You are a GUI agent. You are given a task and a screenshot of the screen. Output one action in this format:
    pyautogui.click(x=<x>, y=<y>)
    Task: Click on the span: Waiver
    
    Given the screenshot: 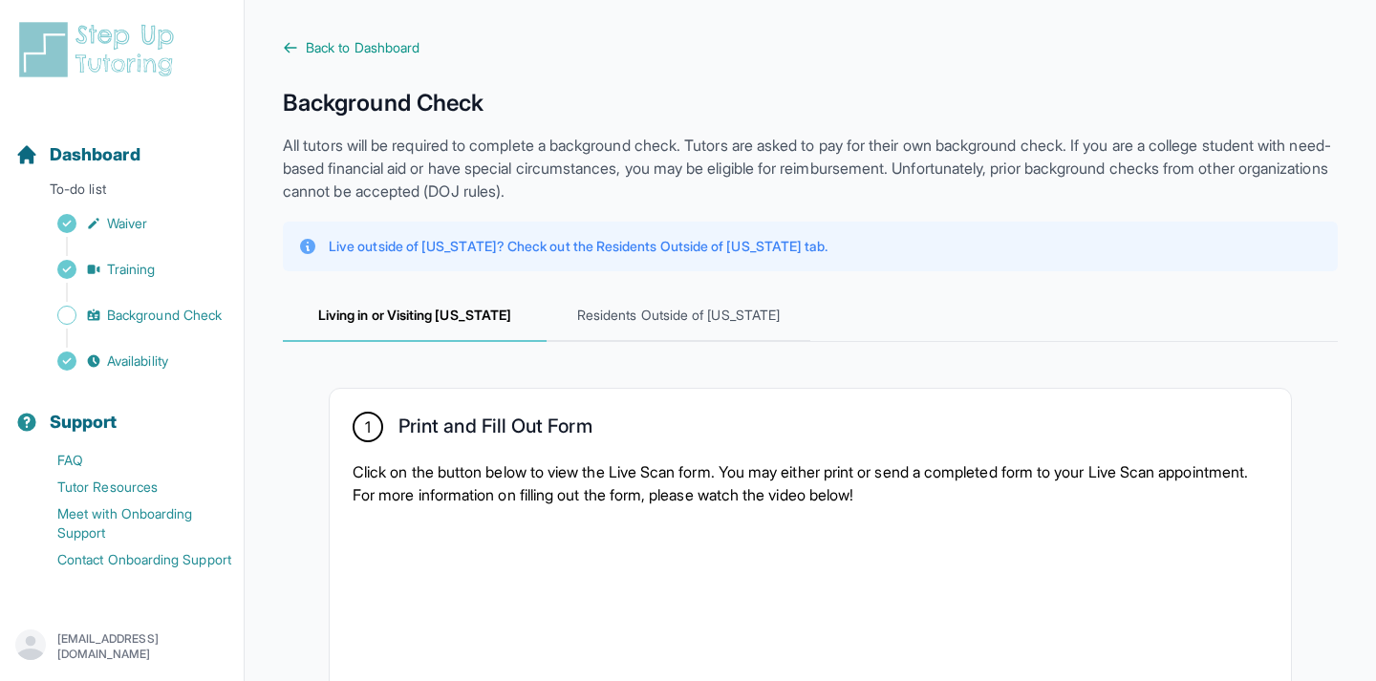 What is the action you would take?
    pyautogui.click(x=127, y=224)
    